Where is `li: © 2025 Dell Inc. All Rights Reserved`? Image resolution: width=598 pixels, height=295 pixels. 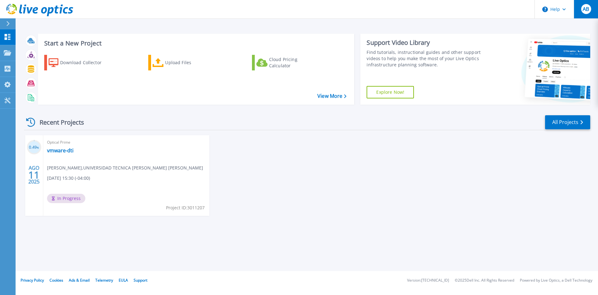
li: © 2025 Dell Inc. All Rights Reserved is located at coordinates (484, 280).